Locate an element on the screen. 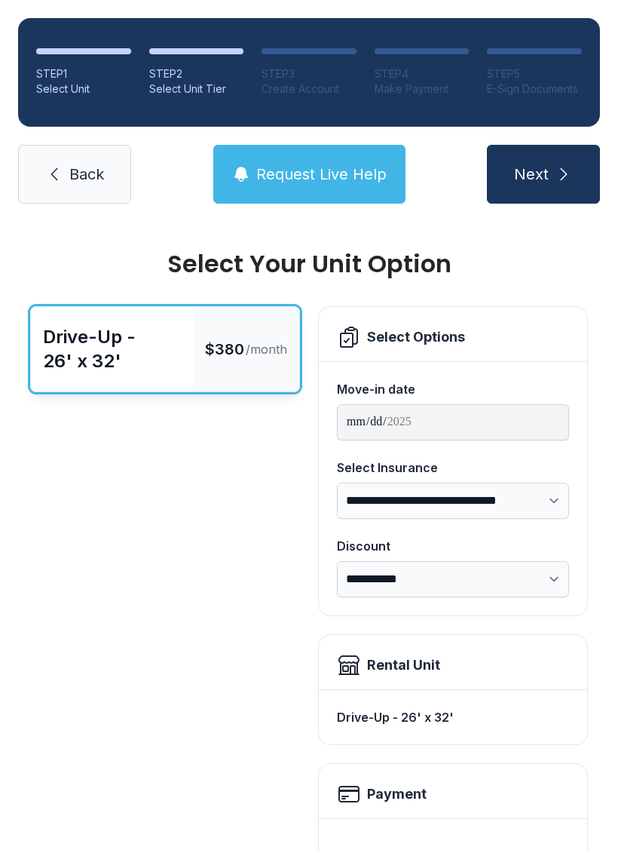  div: STEP 1 is located at coordinates (84, 74).